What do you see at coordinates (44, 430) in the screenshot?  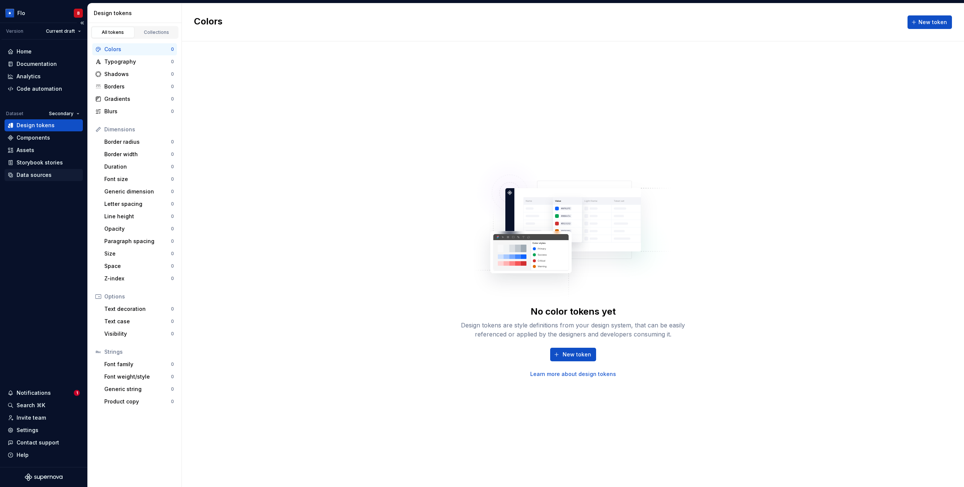 I see `a: Settings` at bounding box center [44, 430].